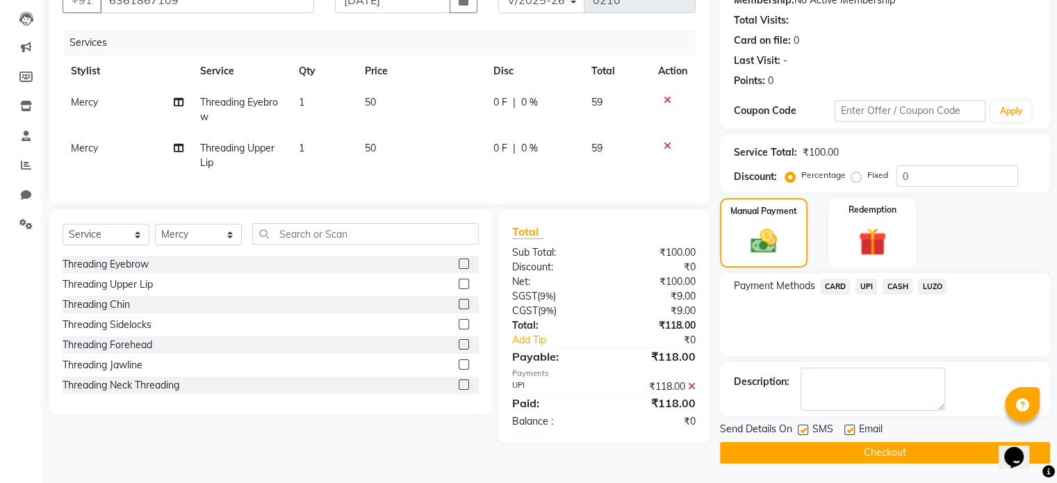 The image size is (1057, 483). I want to click on span: SGST, so click(525, 296).